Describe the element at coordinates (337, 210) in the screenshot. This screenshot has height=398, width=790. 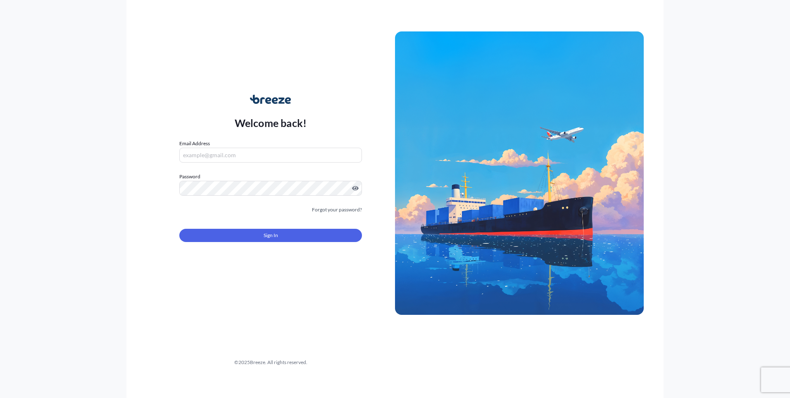
I see `a: Forgot your password?` at that location.